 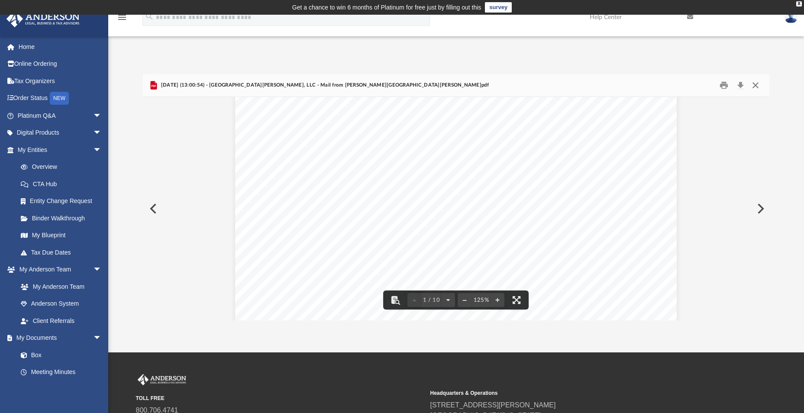 I want to click on button: Zoom out, so click(x=465, y=300).